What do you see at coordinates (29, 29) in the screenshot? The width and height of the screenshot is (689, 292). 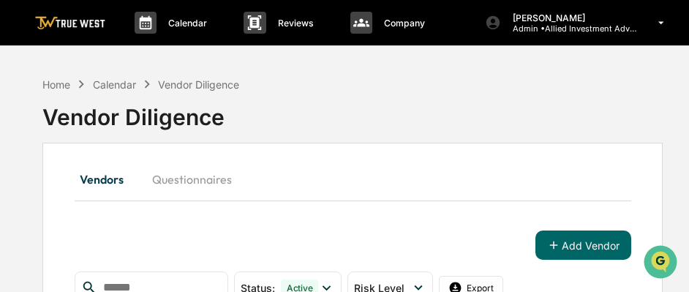 I see `img: Greenboard` at bounding box center [29, 29].